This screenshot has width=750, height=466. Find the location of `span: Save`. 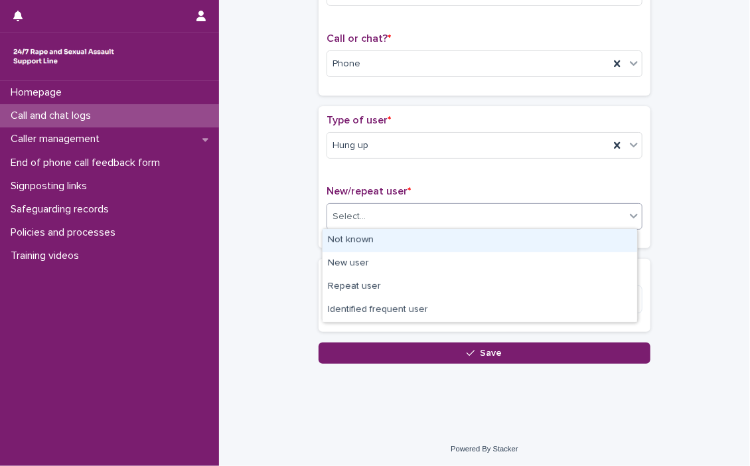

span: Save is located at coordinates (491, 353).